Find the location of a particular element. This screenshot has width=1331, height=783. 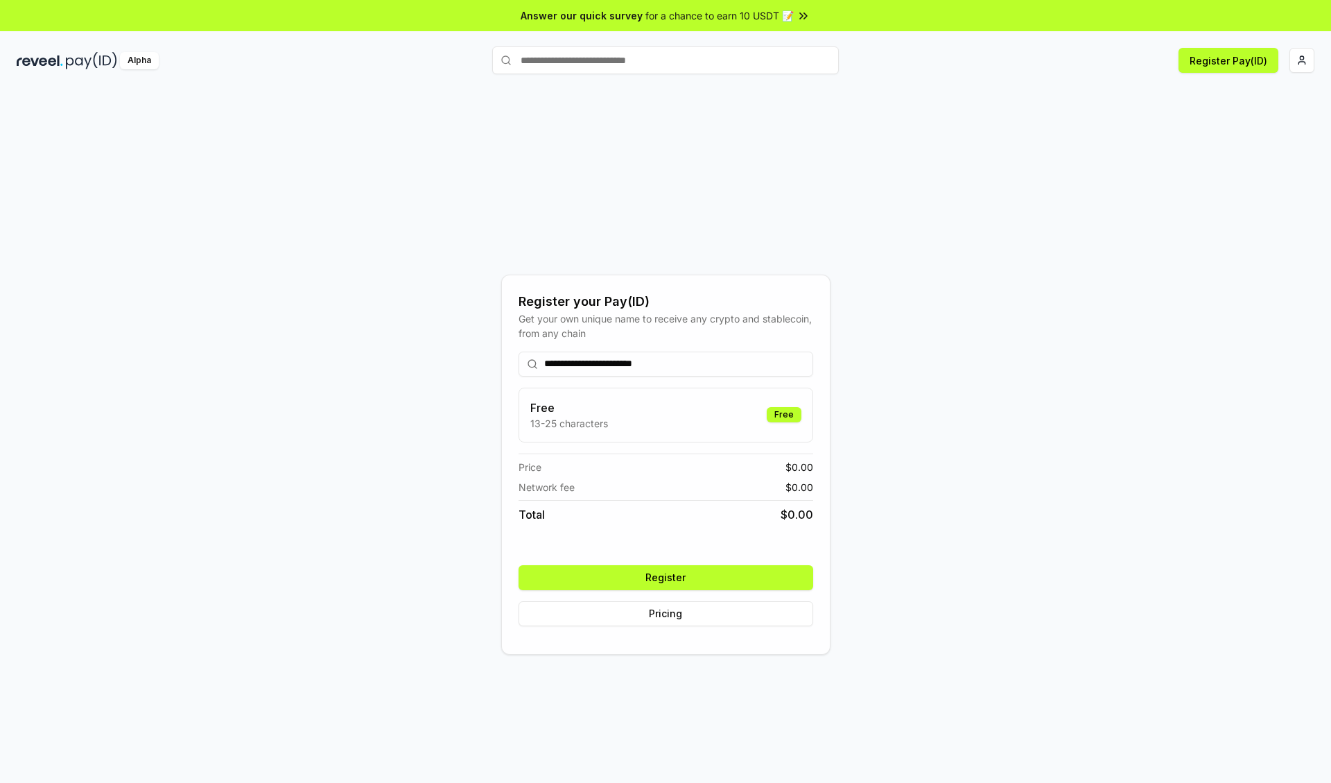

button: Register is located at coordinates (666, 578).